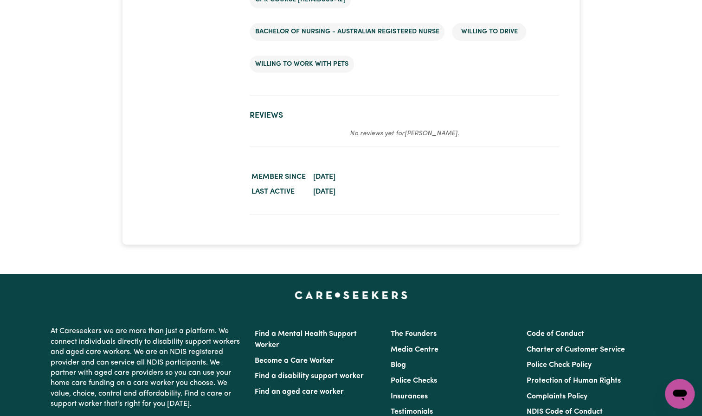  Describe the element at coordinates (147, 368) in the screenshot. I see `p: At Careseekers we are more than just a platform. We connect individuals directly to disability su...` at that location.